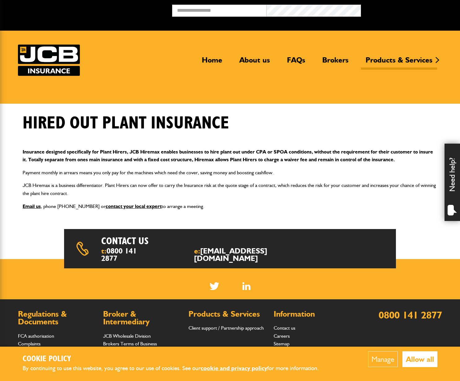 The image size is (460, 381). Describe the element at coordinates (228, 314) in the screenshot. I see `h2: Products & Services` at that location.